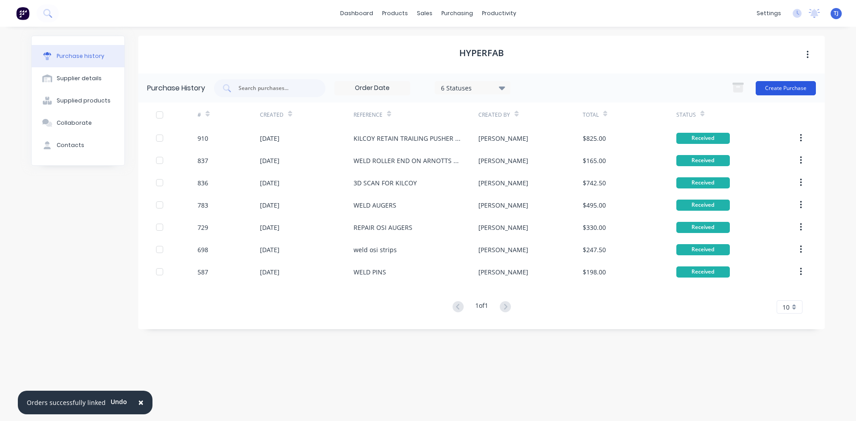 The width and height of the screenshot is (856, 421). Describe the element at coordinates (357, 13) in the screenshot. I see `a: dashboard` at that location.